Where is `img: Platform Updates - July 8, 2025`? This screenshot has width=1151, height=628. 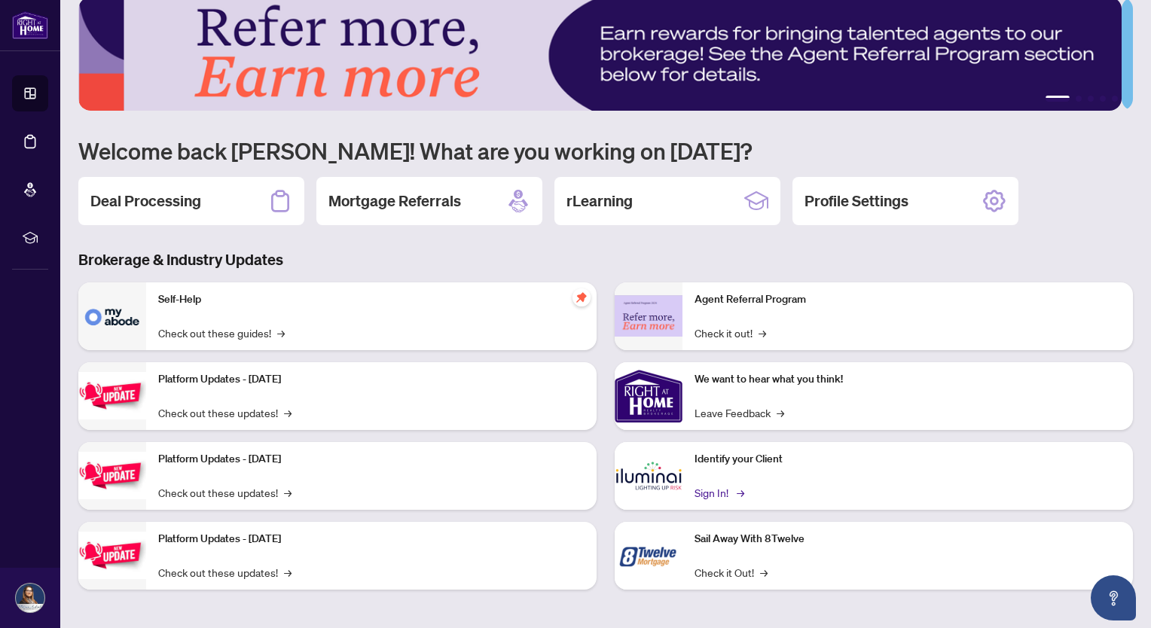 img: Platform Updates - July 8, 2025 is located at coordinates (112, 475).